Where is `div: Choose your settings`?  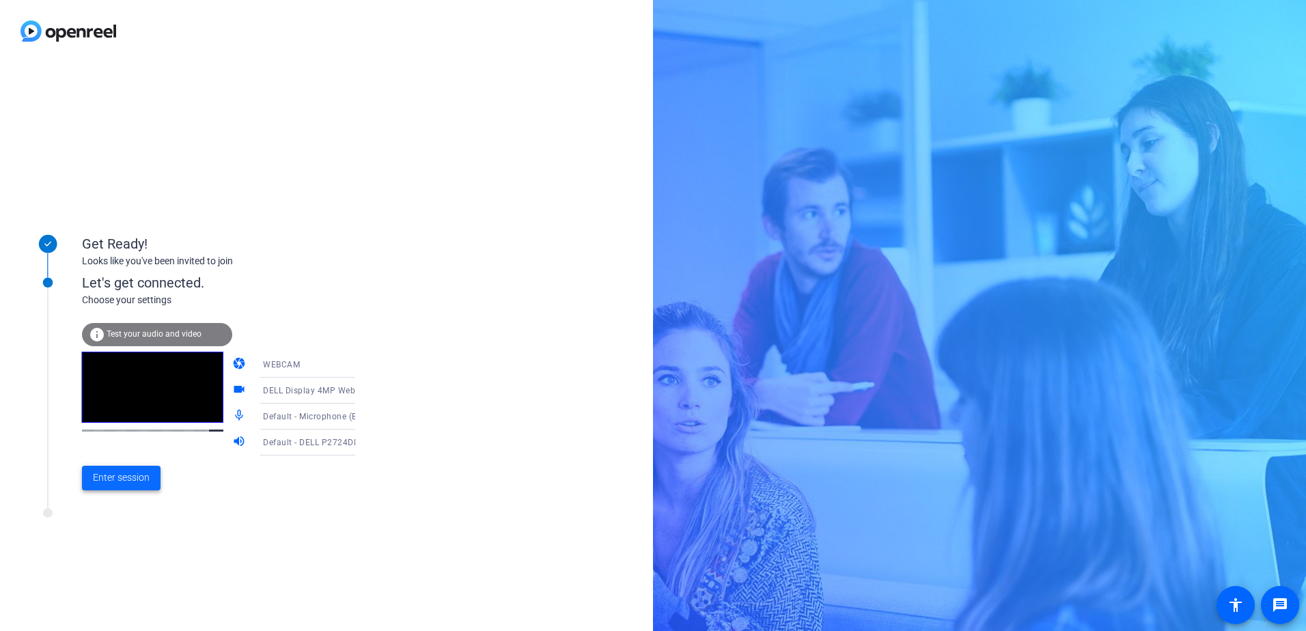
div: Choose your settings is located at coordinates (232, 300).